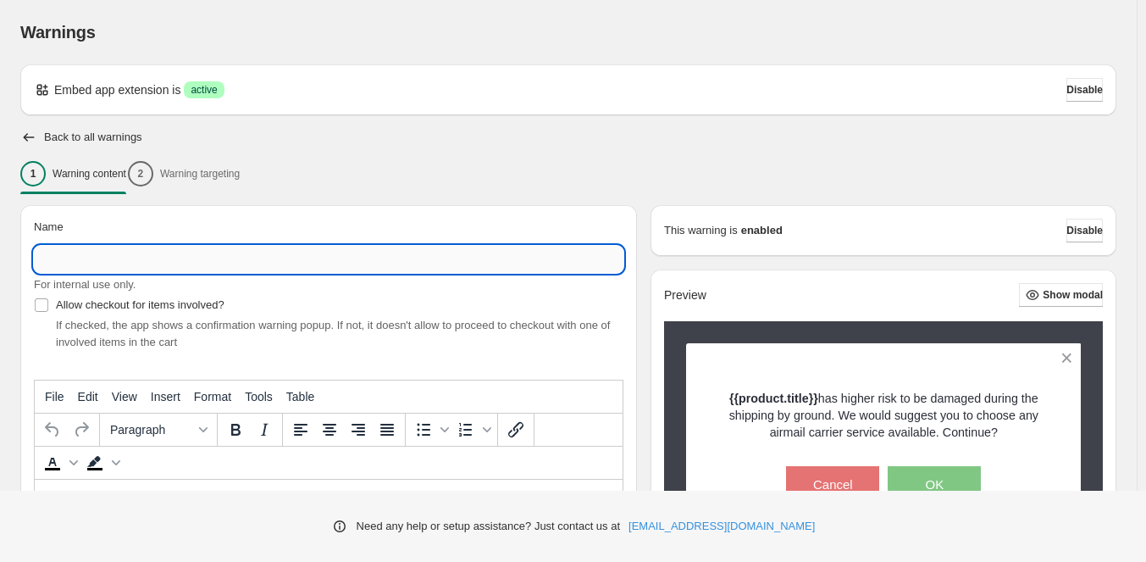  What do you see at coordinates (93, 137) in the screenshot?
I see `h2: Back to all warnings` at bounding box center [93, 137].